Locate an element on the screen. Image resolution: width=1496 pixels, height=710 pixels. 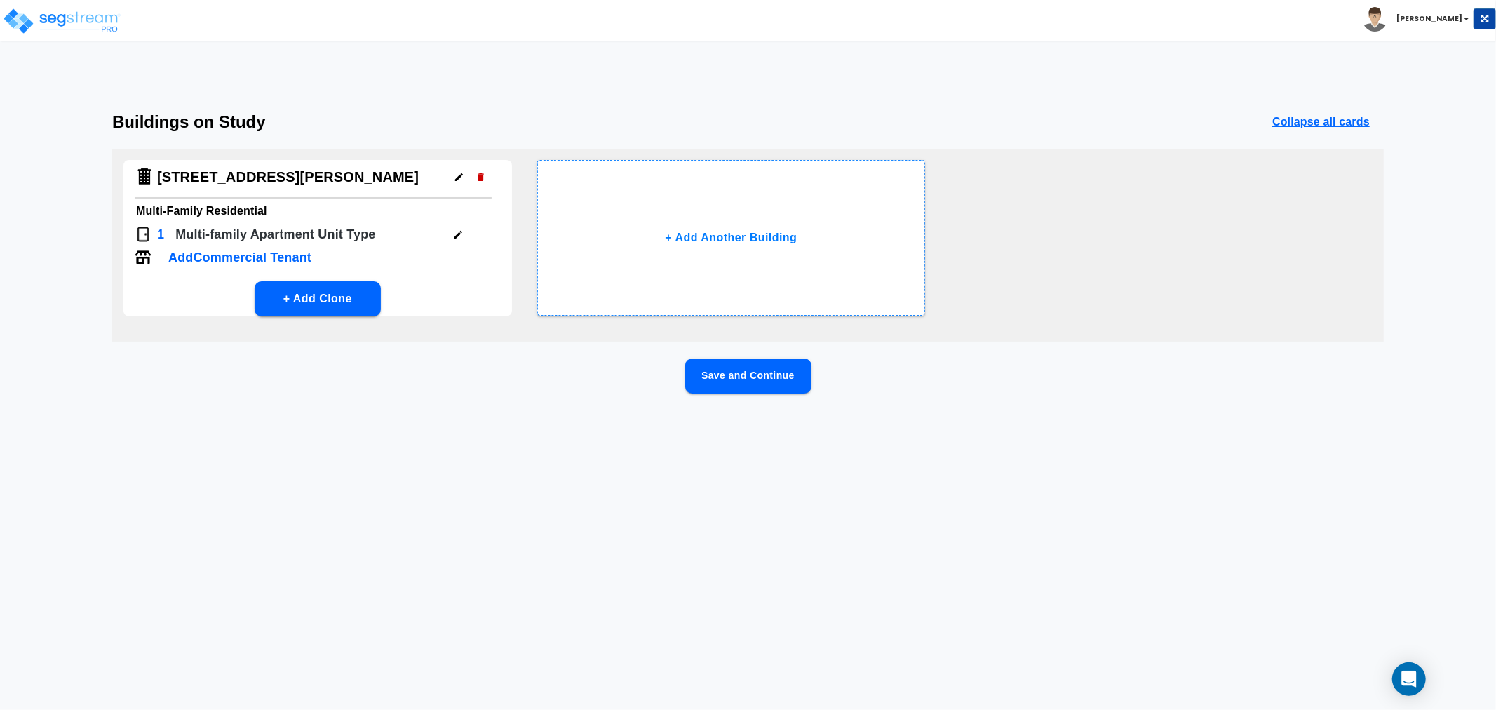
p: Collapse all cards is located at coordinates (1321, 122).